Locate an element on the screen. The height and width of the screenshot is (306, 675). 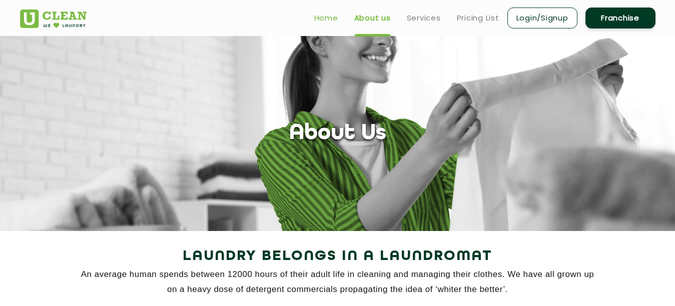
p: An average human spends between 12000 hours of their adult life in cleaning and managing their cl... is located at coordinates (338, 282).